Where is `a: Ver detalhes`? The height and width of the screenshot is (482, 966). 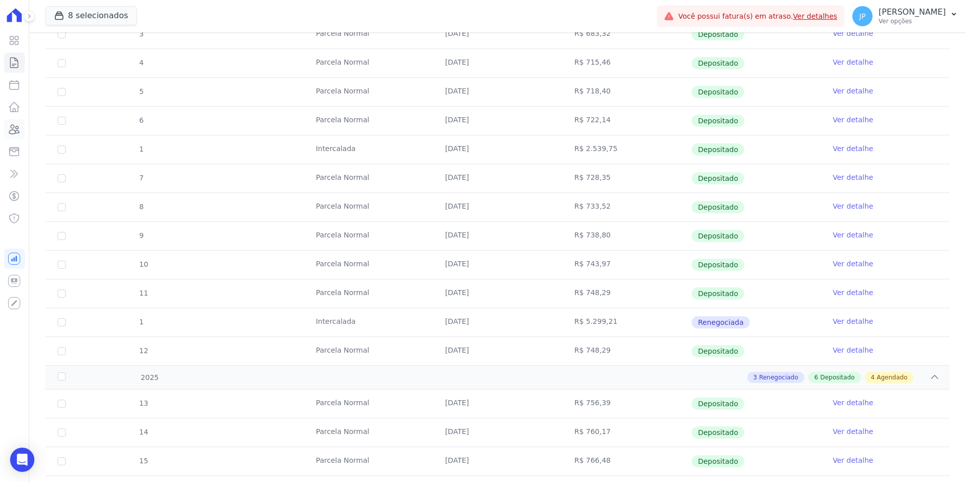 a: Ver detalhes is located at coordinates (815, 16).